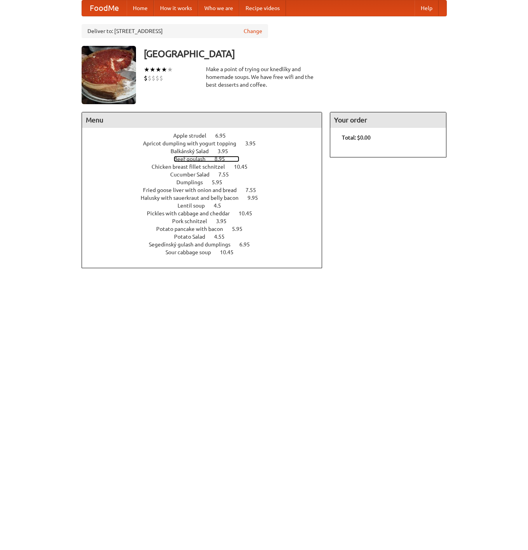 Image resolution: width=528 pixels, height=550 pixels. I want to click on a: Beef goulash 8.95, so click(206, 159).